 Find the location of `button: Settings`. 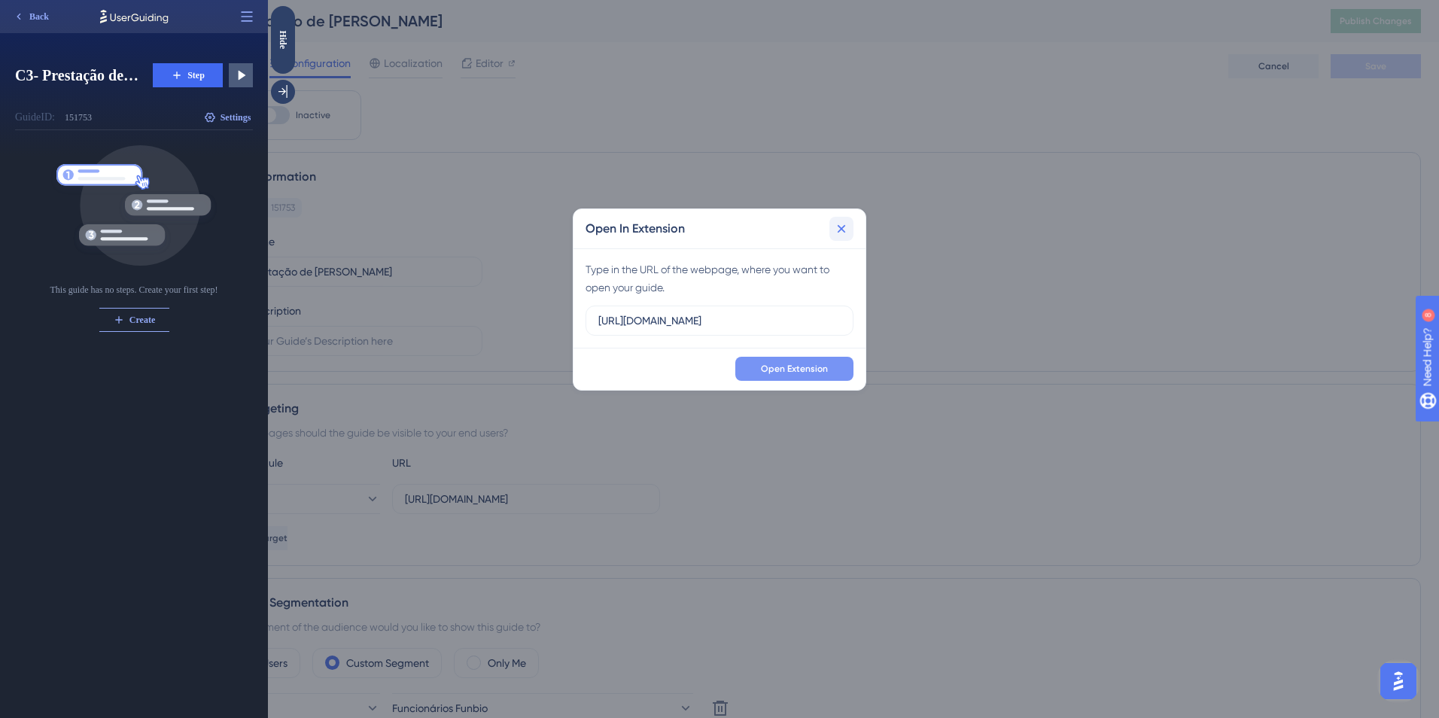

button: Settings is located at coordinates (227, 117).